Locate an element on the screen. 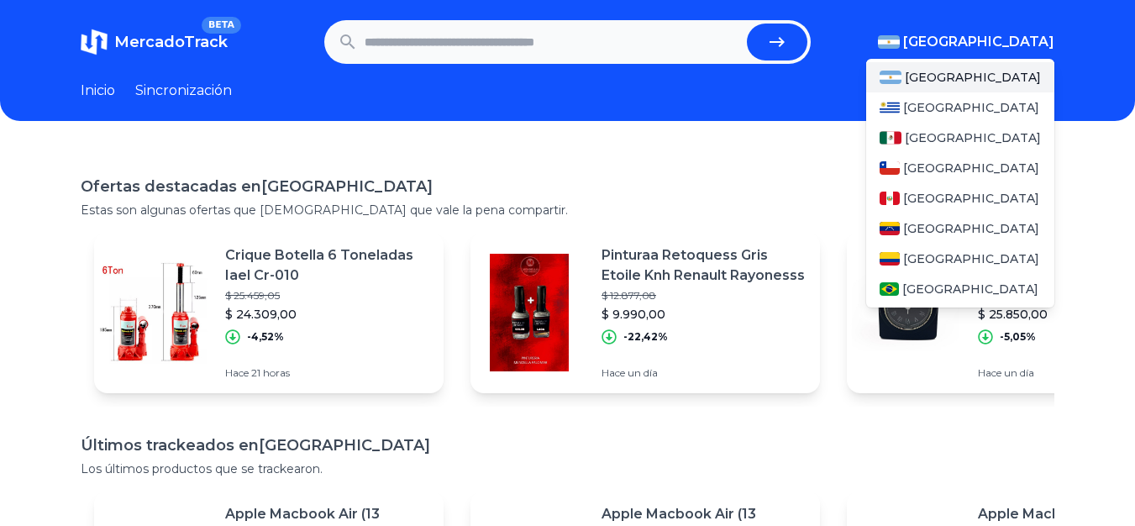 This screenshot has height=526, width=1135. img: Chile is located at coordinates (890, 168).